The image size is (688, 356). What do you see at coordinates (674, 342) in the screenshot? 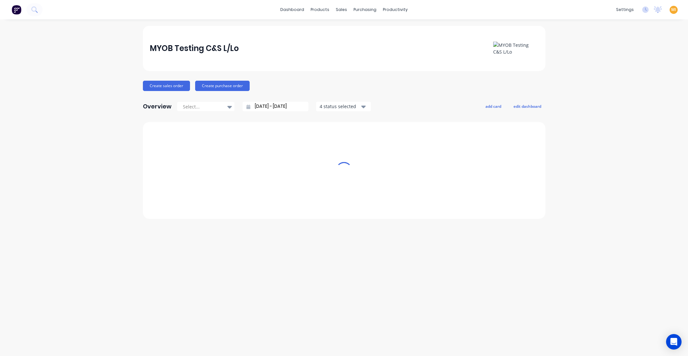
I see `div: Open Intercom Messenger` at bounding box center [674, 342].